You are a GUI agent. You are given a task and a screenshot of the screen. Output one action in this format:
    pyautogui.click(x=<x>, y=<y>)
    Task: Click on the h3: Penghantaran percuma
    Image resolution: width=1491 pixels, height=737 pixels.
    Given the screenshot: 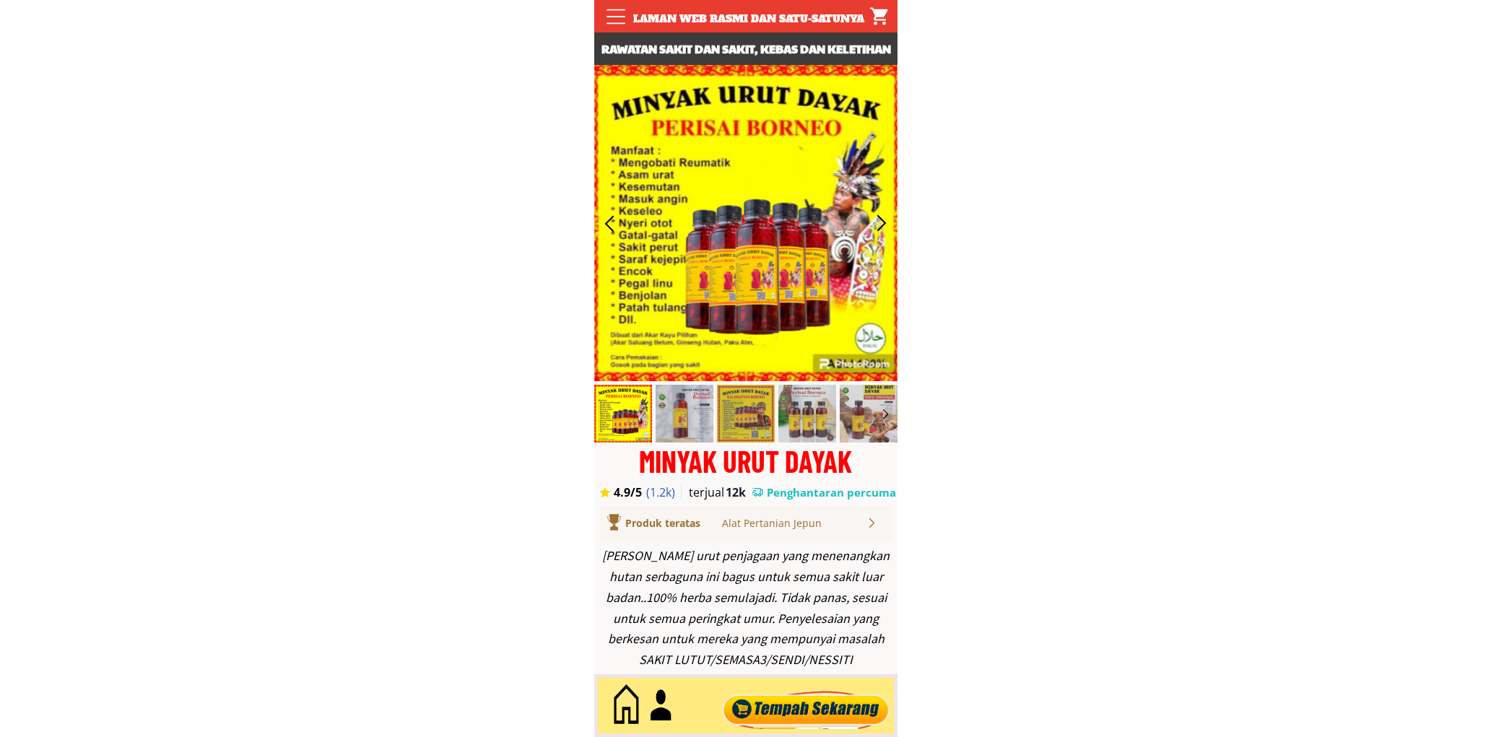 What is the action you would take?
    pyautogui.click(x=832, y=493)
    